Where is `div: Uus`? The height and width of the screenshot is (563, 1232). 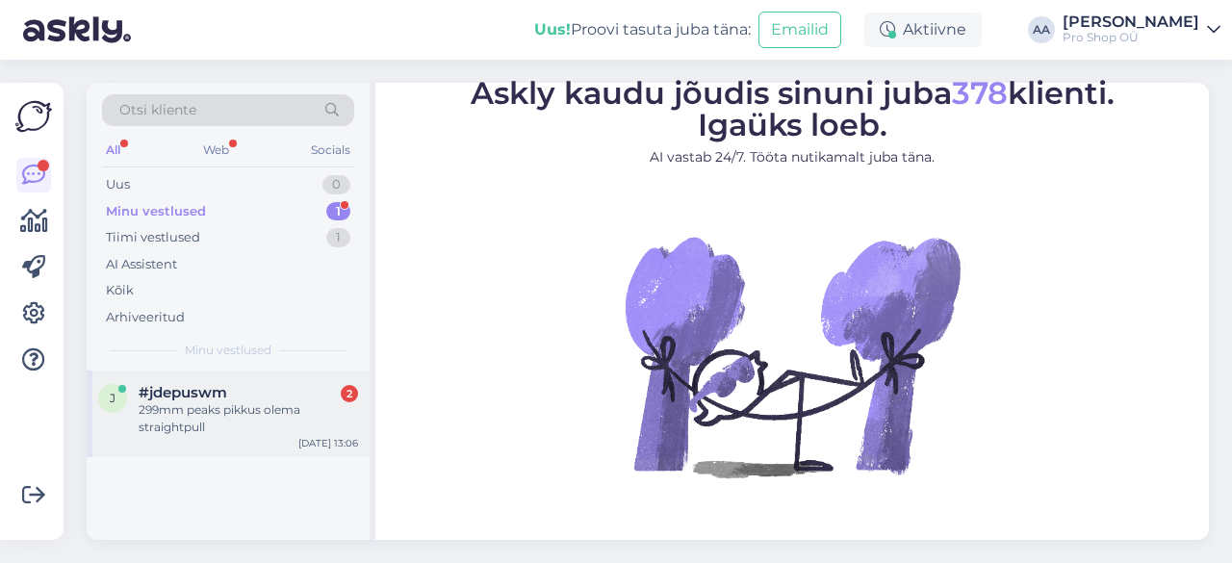
div: Uus is located at coordinates (117, 185).